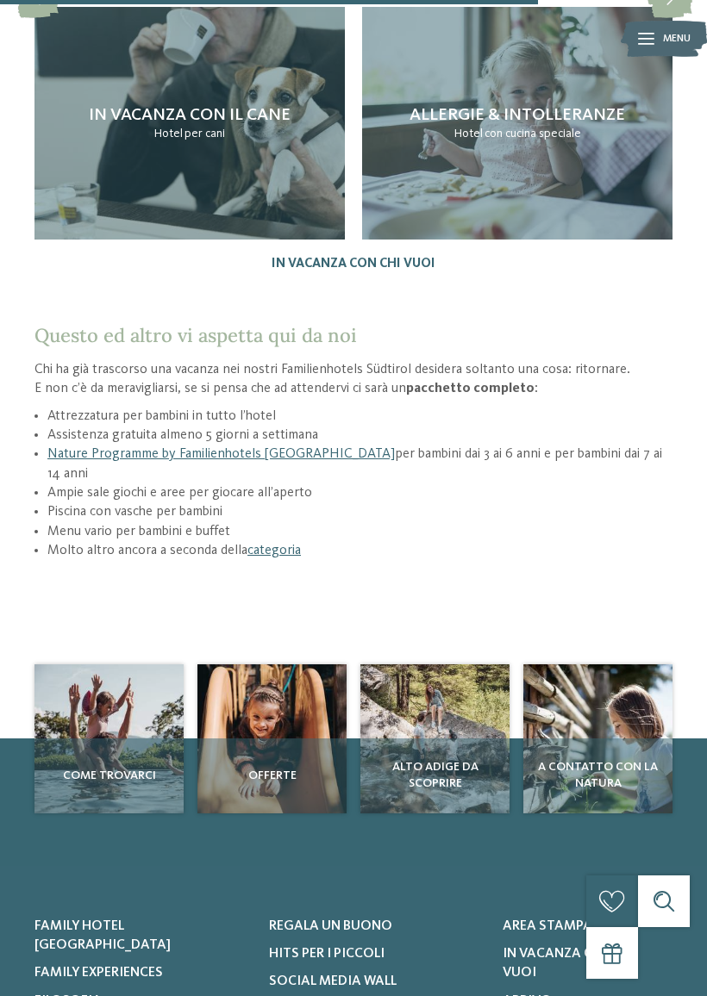  I want to click on a: Hotel per bambini in Trentino: giochi e avventure a volontà A contatto con la natura, so click(597, 738).